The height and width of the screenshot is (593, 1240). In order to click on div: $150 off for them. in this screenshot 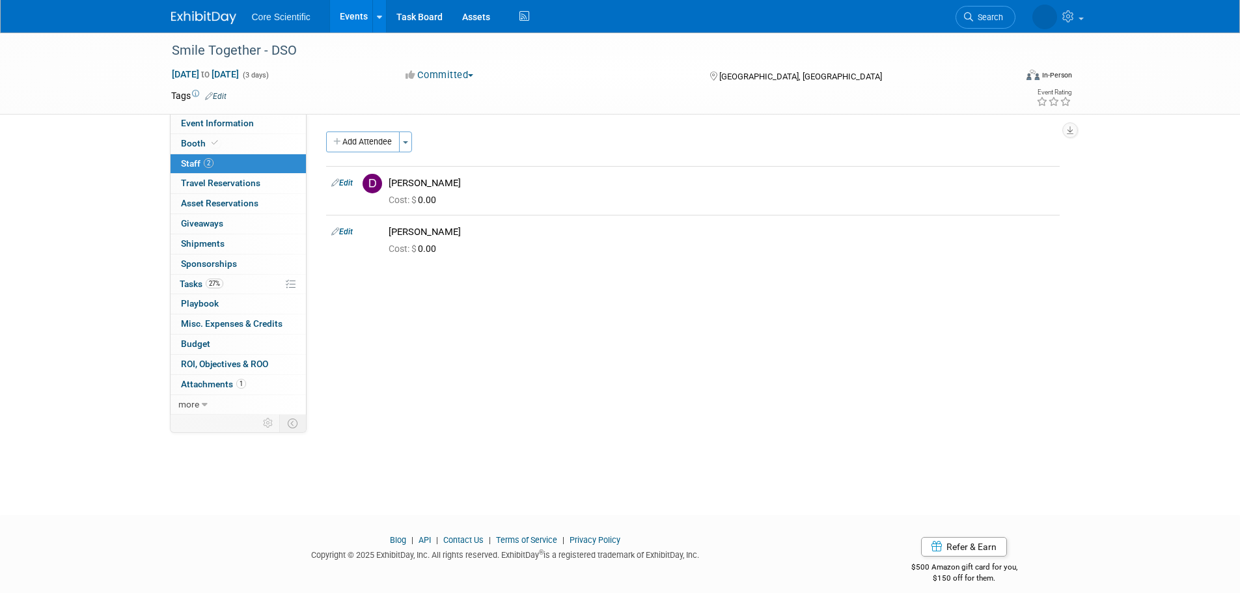, I will do `click(964, 578)`.